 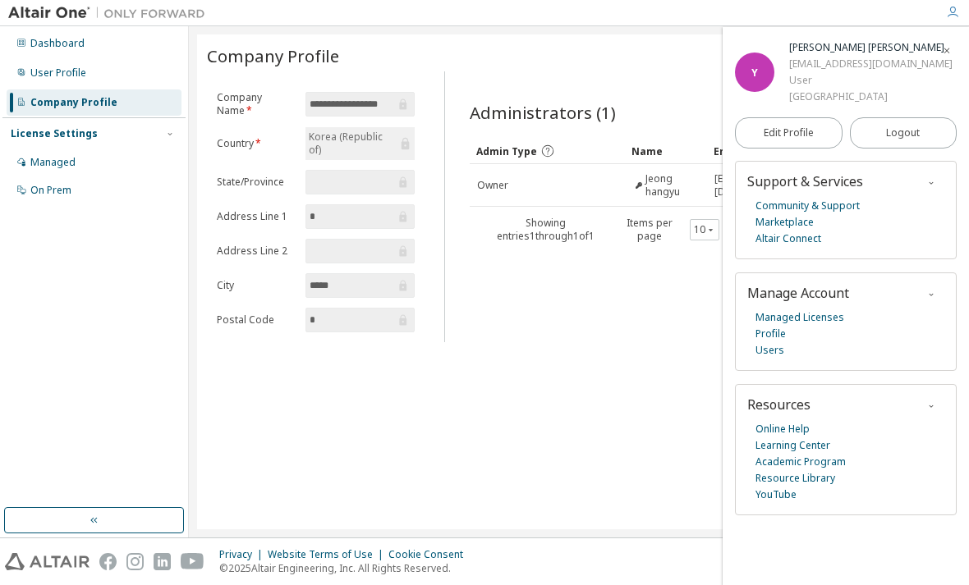 I want to click on div: Dashboard, so click(x=57, y=44).